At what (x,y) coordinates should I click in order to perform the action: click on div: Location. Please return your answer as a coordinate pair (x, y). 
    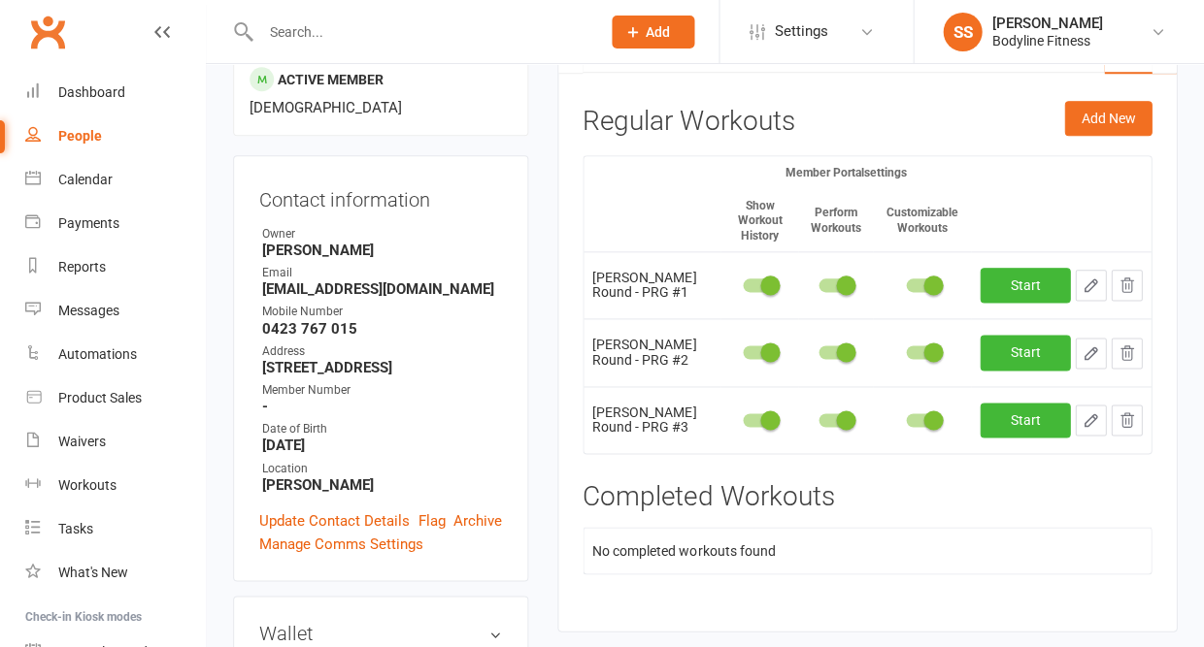
    Looking at the image, I should click on (381, 468).